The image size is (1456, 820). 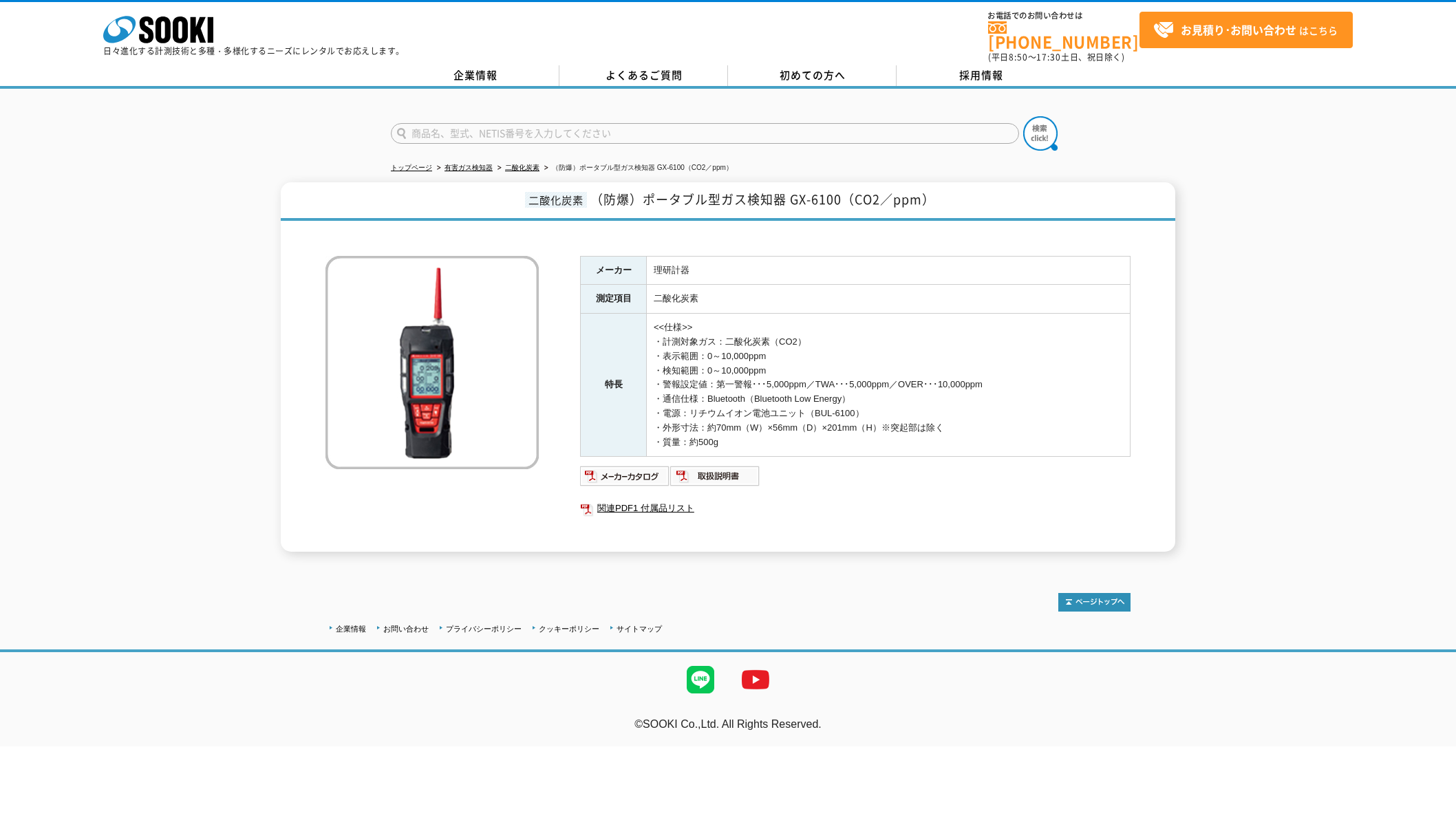 I want to click on td: 二酸化炭素, so click(x=888, y=299).